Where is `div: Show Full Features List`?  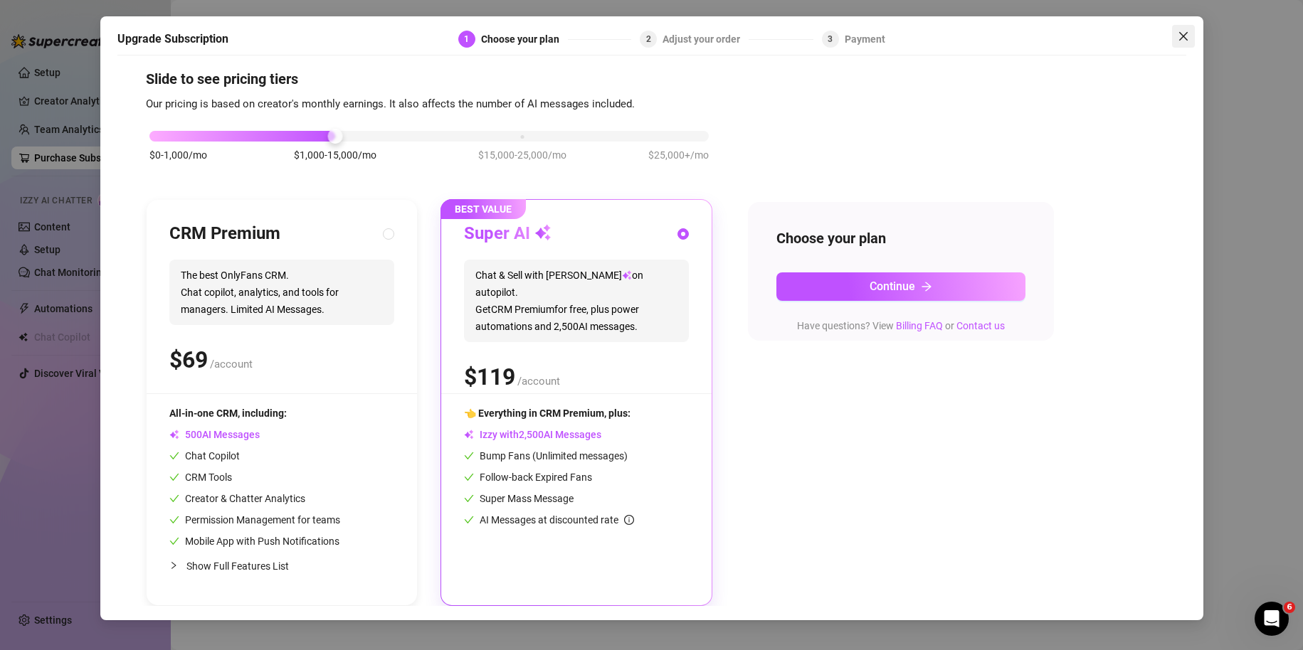 div: Show Full Features List is located at coordinates (282, 566).